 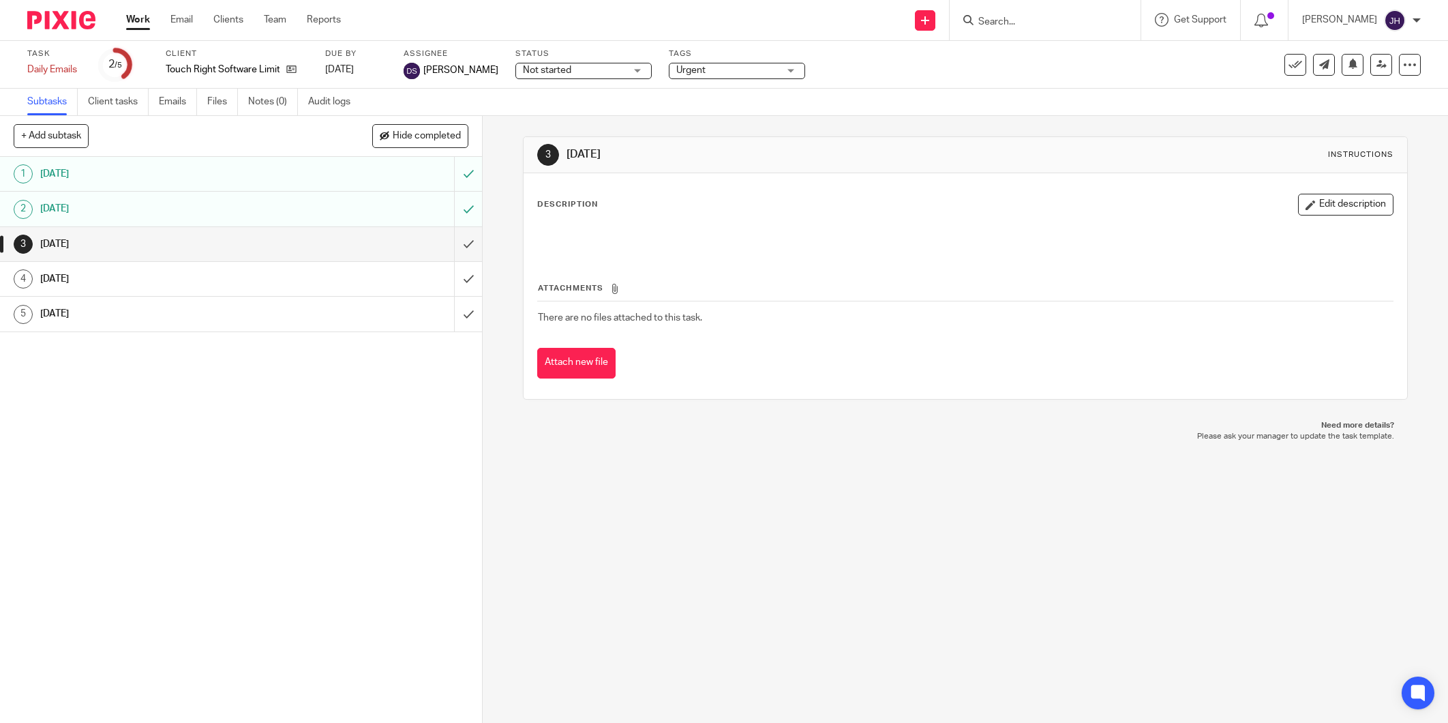 What do you see at coordinates (584, 54) in the screenshot?
I see `label: Status` at bounding box center [584, 54].